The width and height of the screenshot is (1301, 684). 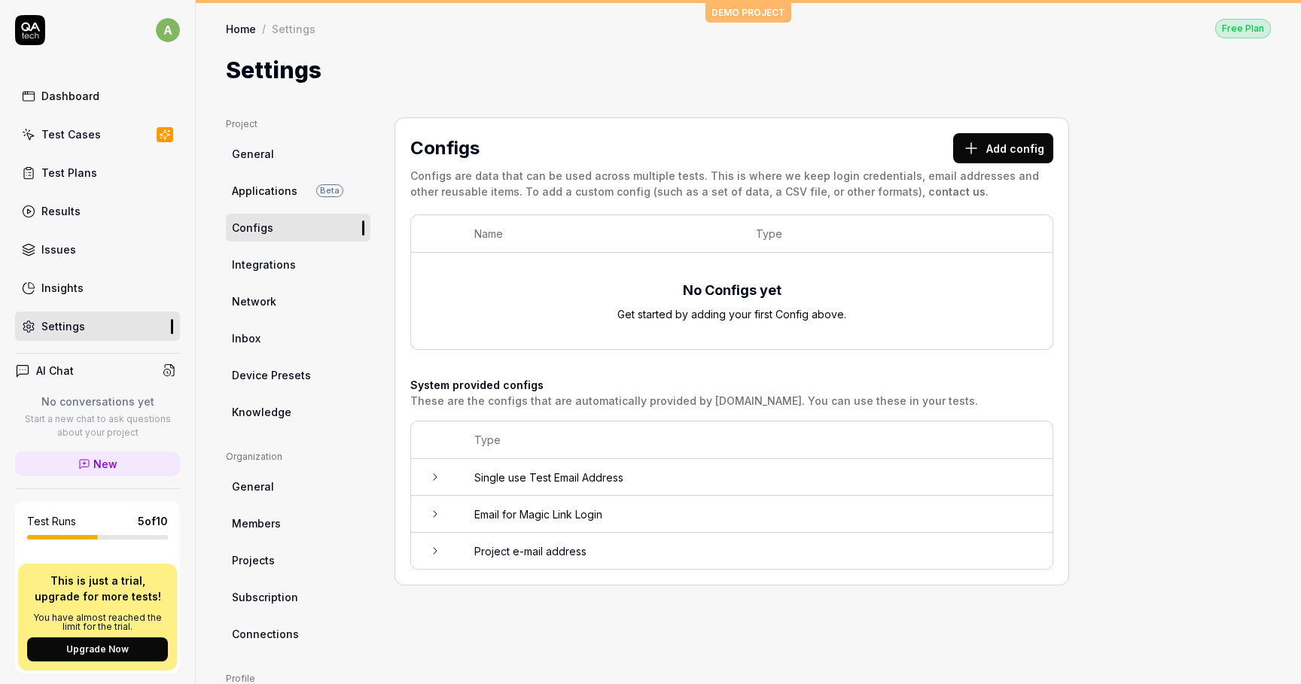 I want to click on span: Inbox, so click(x=246, y=338).